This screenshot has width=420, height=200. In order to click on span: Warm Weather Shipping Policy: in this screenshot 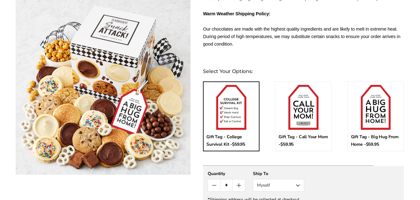, I will do `click(237, 14)`.